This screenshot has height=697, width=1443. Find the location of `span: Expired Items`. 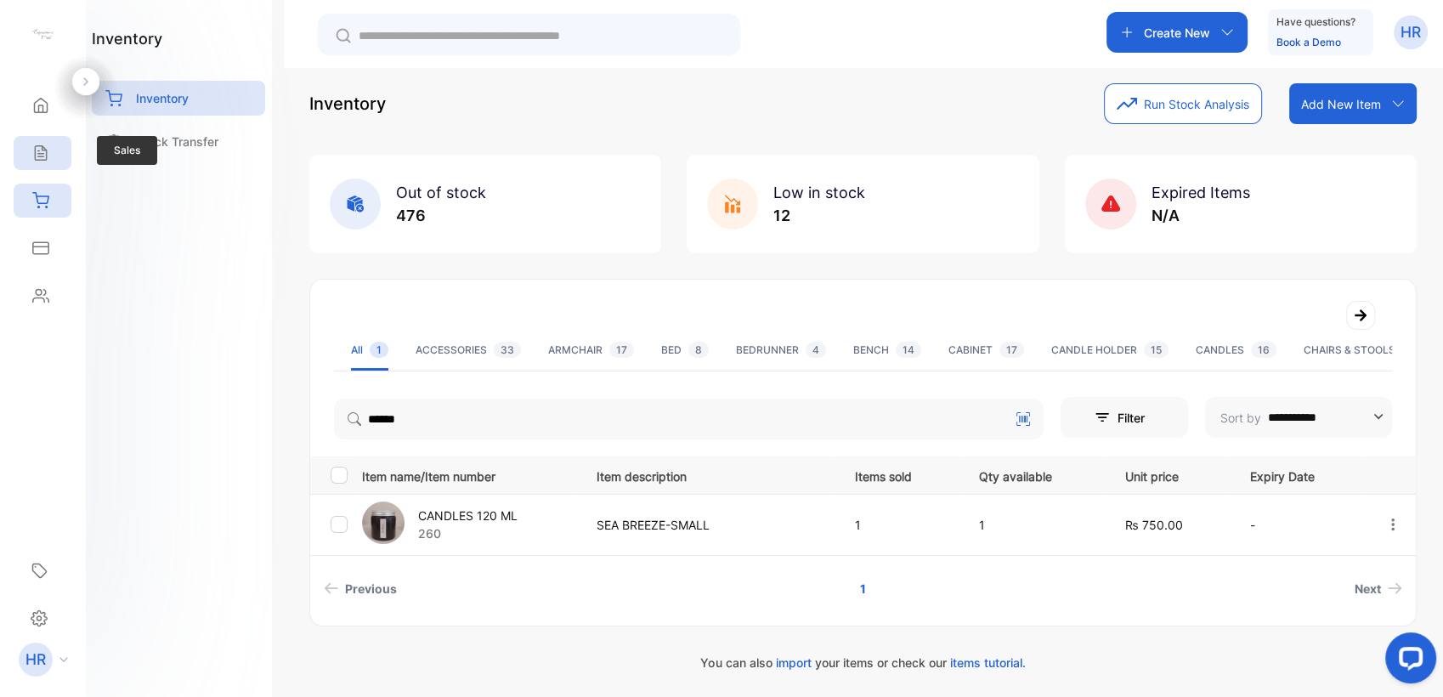

span: Expired Items is located at coordinates (1201, 192).